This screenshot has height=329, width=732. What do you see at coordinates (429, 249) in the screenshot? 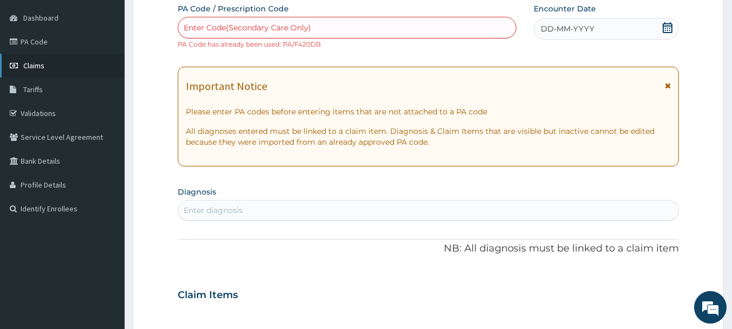
I see `p: NB: All diagnosis must be linked to a claim item` at bounding box center [429, 249].